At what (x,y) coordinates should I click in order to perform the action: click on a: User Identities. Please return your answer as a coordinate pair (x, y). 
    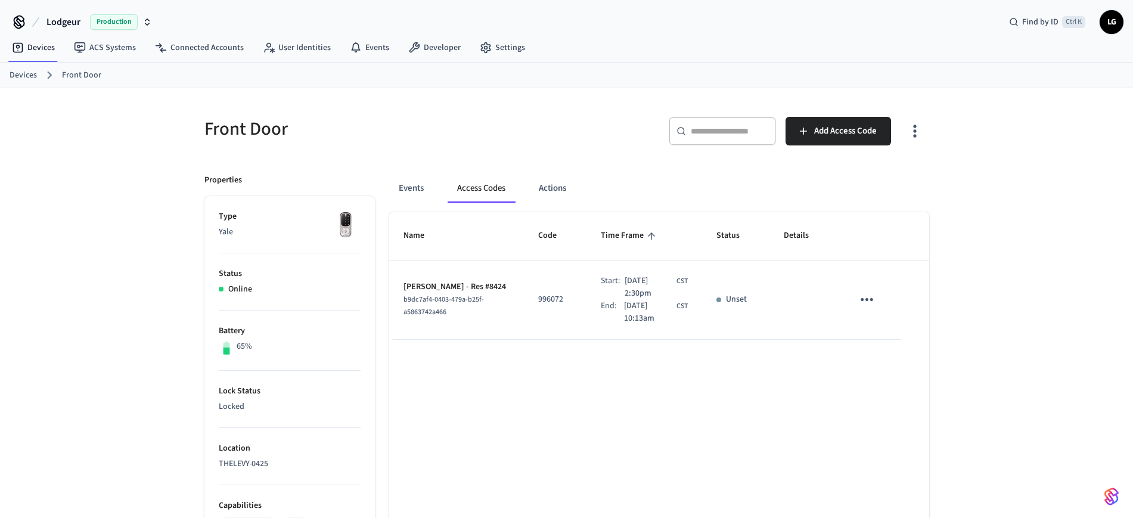
    Looking at the image, I should click on (297, 48).